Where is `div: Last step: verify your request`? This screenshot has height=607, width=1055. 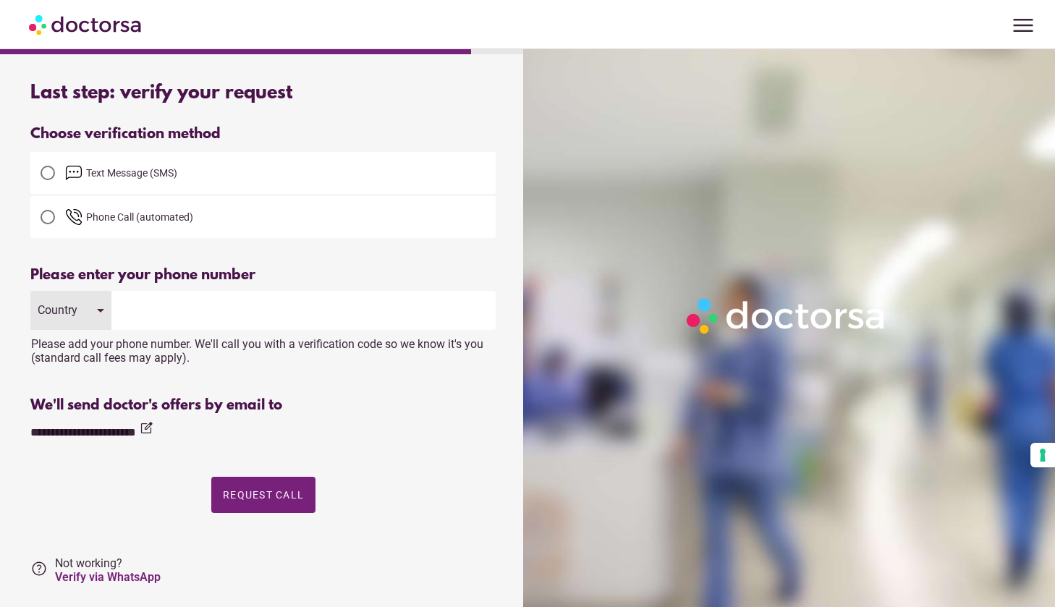 div: Last step: verify your request is located at coordinates (263, 93).